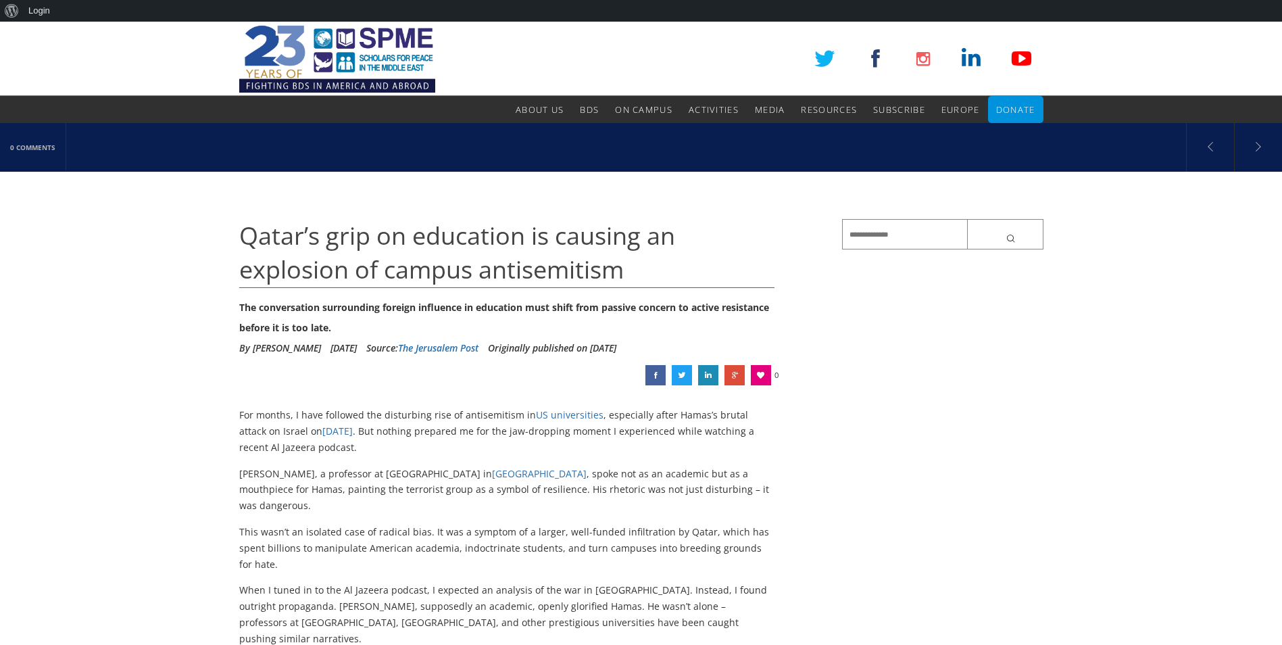 The width and height of the screenshot is (1282, 645). What do you see at coordinates (960, 109) in the screenshot?
I see `a: Europe` at bounding box center [960, 109].